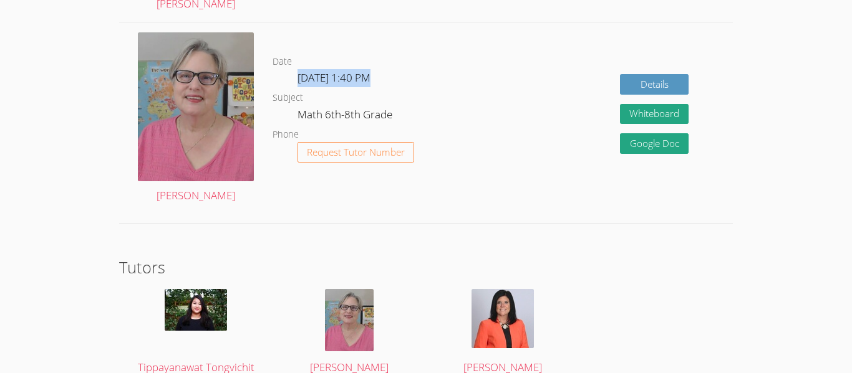 This screenshot has height=373, width=852. I want to click on img: 3df506bd-dadb-45f0-a216-ca6fd9b90d79-original.jpg, so click(503, 319).